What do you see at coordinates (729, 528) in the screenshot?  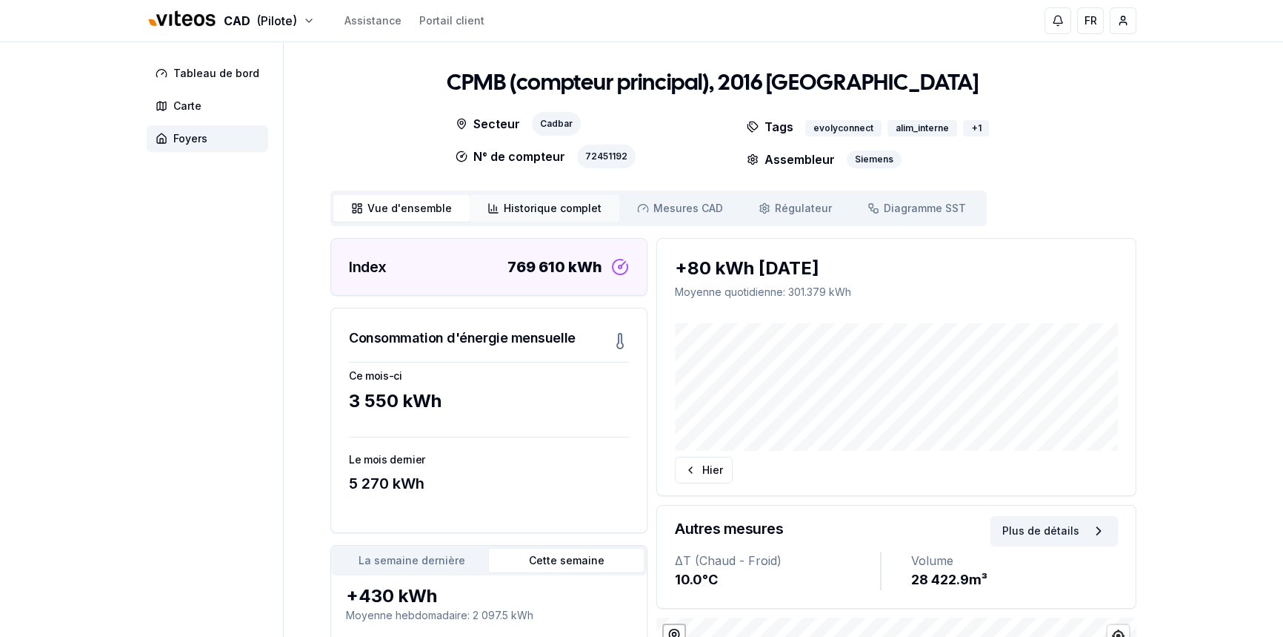 I see `h3: Autres mesures` at bounding box center [729, 528].